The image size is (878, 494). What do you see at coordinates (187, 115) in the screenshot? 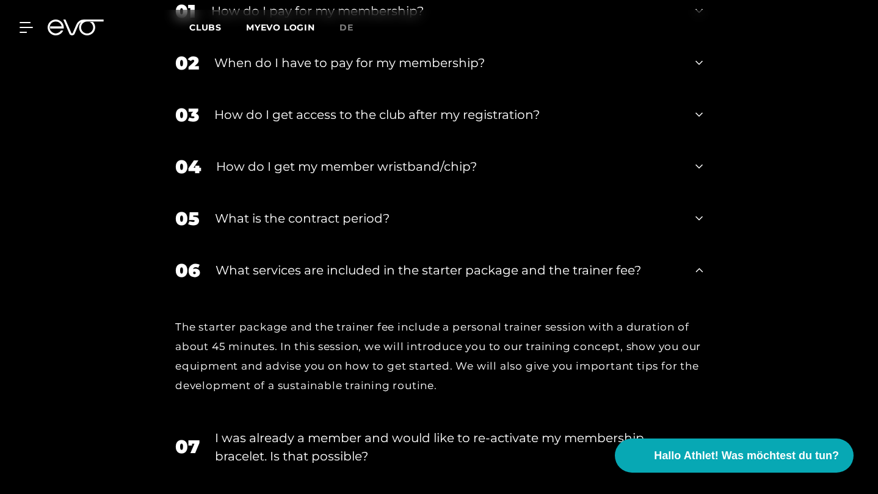
I see `div: 03` at bounding box center [187, 115].